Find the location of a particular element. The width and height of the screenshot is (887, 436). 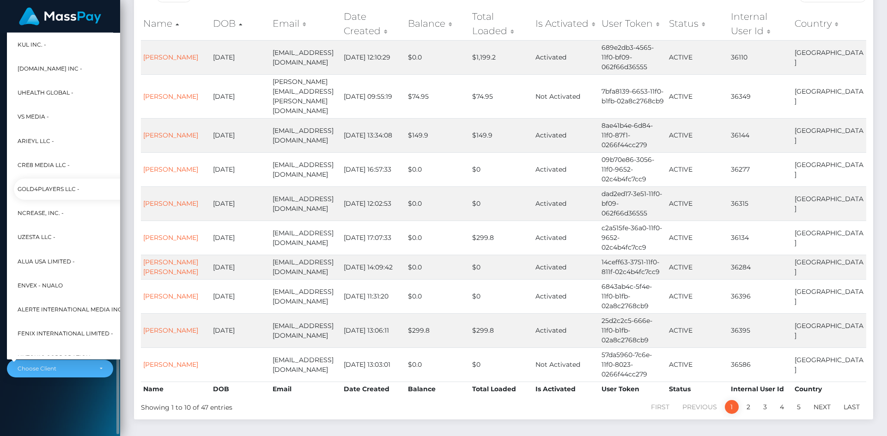

td: 36349 is located at coordinates (760, 96).